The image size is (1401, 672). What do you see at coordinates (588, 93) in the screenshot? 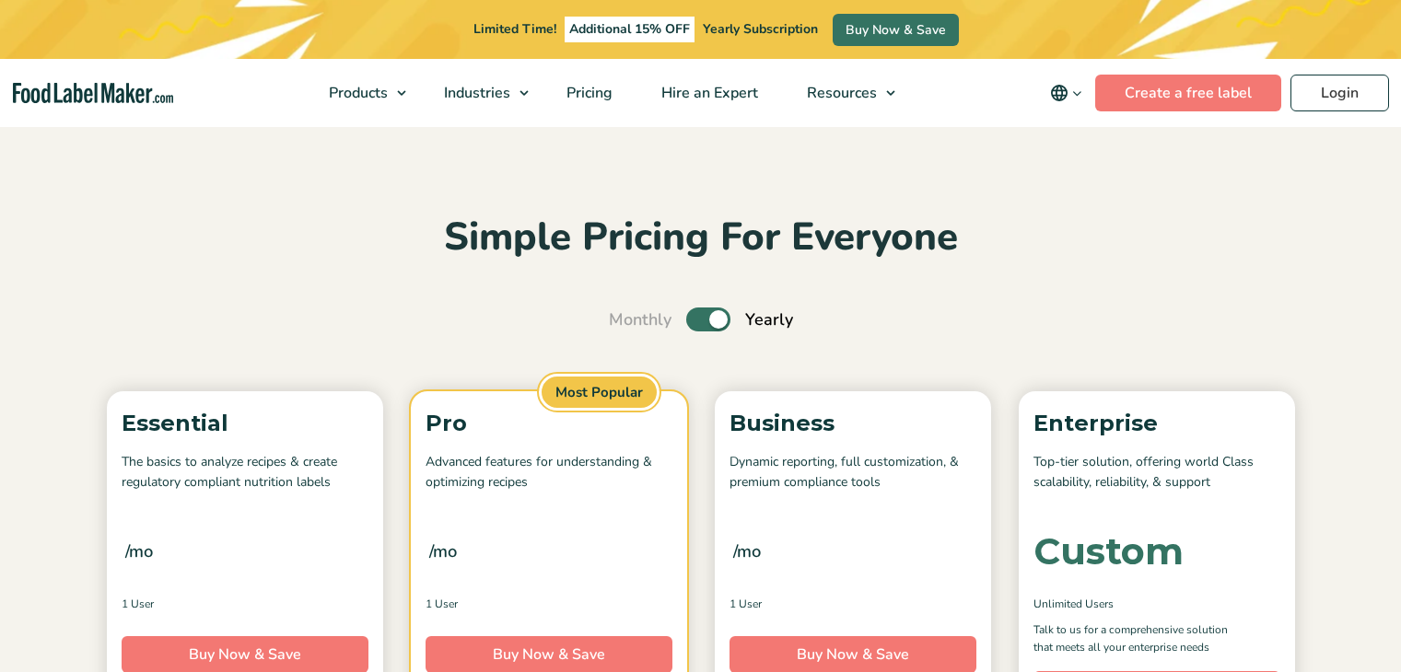
I see `span: Pricing` at bounding box center [588, 93].